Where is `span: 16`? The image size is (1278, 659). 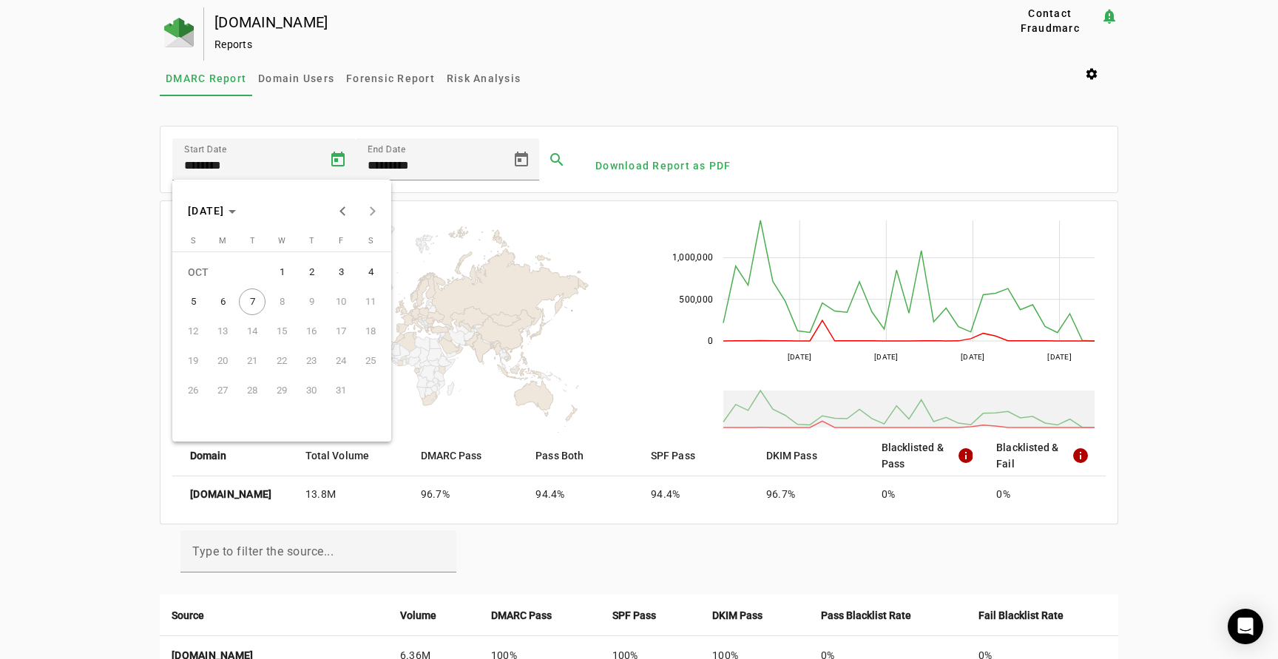
span: 16 is located at coordinates (311, 331).